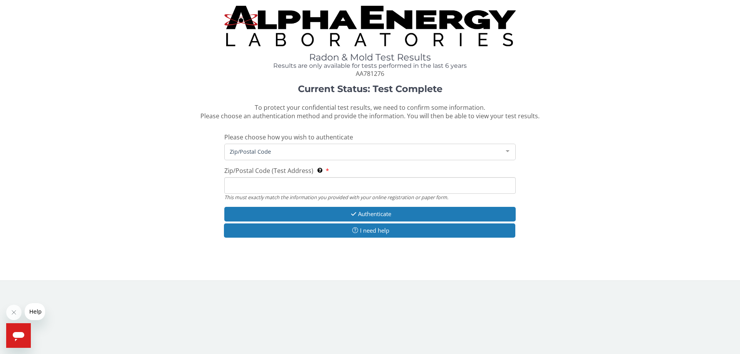  Describe the element at coordinates (369, 230) in the screenshot. I see `button: I need help` at that location.